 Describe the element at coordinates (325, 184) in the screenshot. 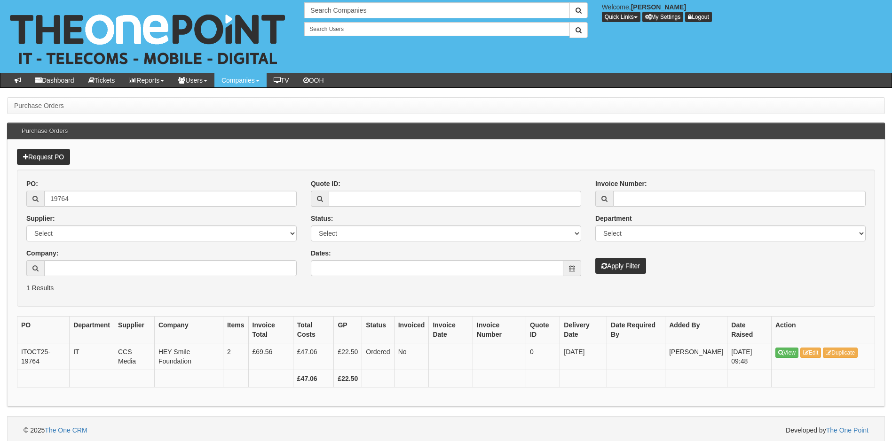

I see `label: Quote ID:` at that location.